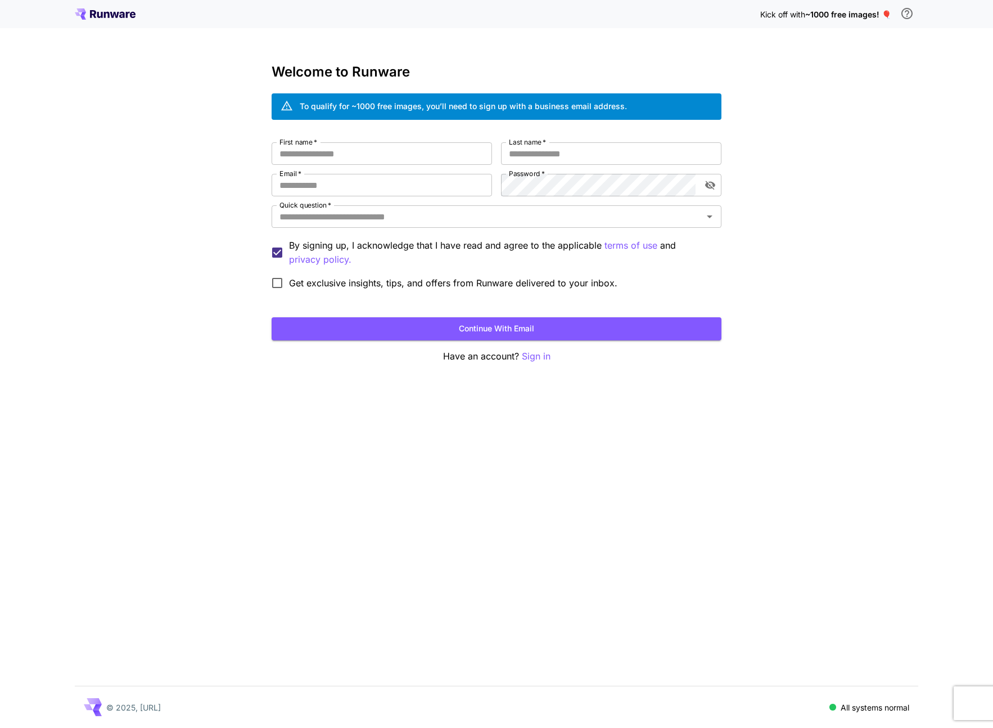 The height and width of the screenshot is (728, 993). What do you see at coordinates (710, 185) in the screenshot?
I see `button: toggle password visibility` at bounding box center [710, 185].